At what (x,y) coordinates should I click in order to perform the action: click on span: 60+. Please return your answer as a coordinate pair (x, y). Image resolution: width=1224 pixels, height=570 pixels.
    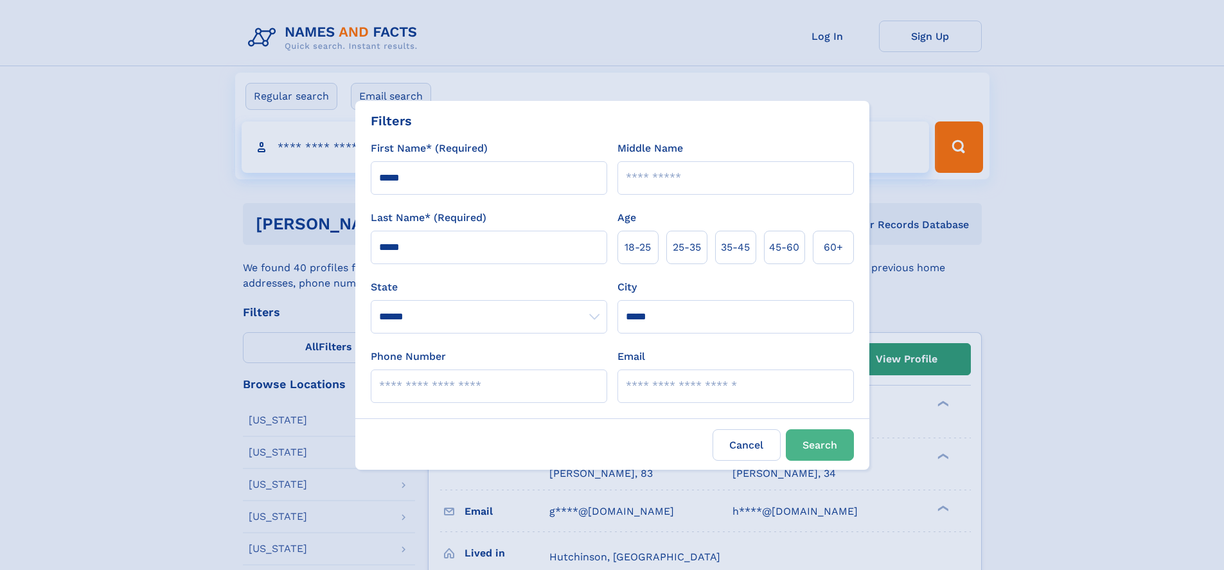
    Looking at the image, I should click on (834, 247).